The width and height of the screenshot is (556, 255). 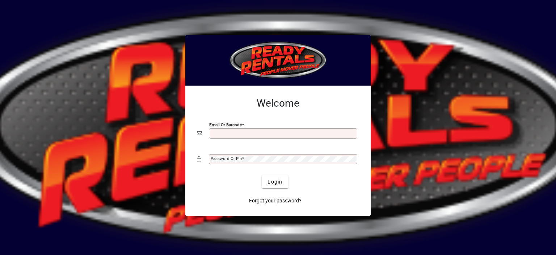 I want to click on mat-label: Password or Pin, so click(x=226, y=158).